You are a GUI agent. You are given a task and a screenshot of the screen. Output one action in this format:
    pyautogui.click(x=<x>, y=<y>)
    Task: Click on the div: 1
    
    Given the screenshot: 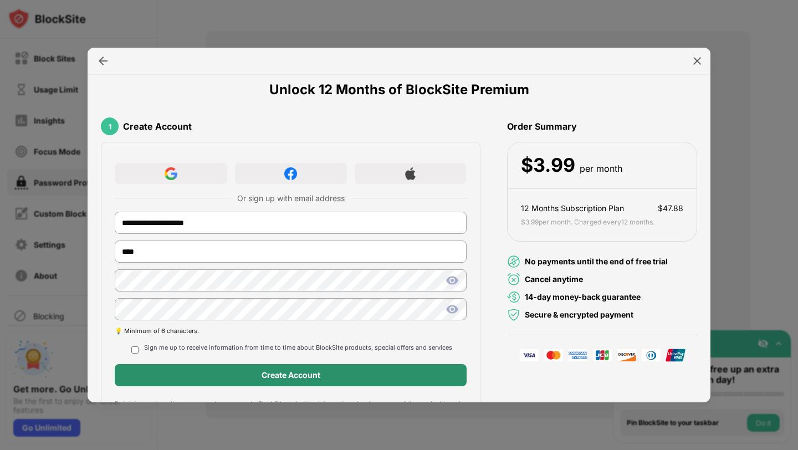 What is the action you would take?
    pyautogui.click(x=110, y=126)
    